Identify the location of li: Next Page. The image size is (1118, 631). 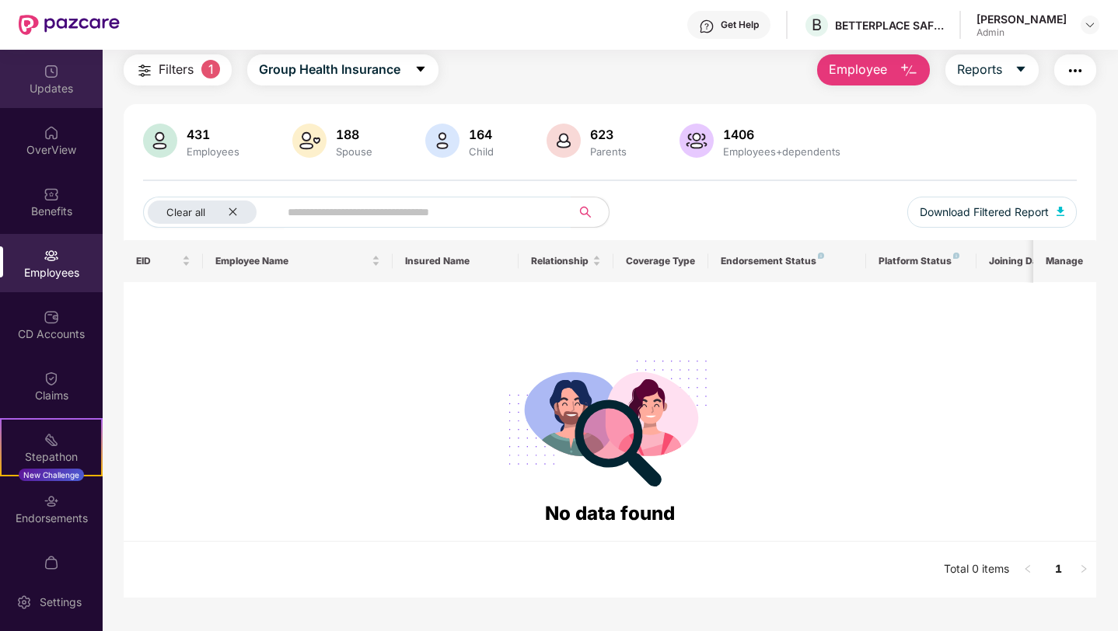
(1084, 570).